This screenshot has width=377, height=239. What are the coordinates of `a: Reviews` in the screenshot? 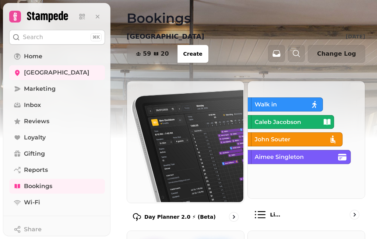 It's located at (57, 121).